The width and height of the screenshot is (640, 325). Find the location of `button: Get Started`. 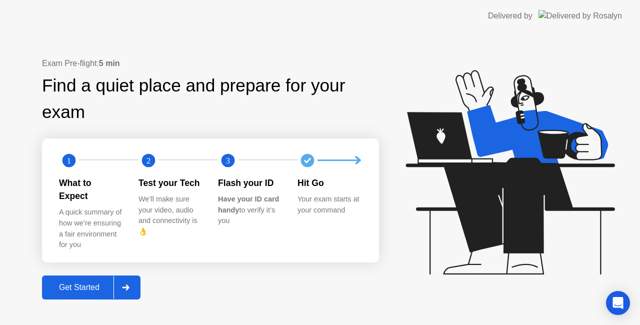

button: Get Started is located at coordinates (91, 287).